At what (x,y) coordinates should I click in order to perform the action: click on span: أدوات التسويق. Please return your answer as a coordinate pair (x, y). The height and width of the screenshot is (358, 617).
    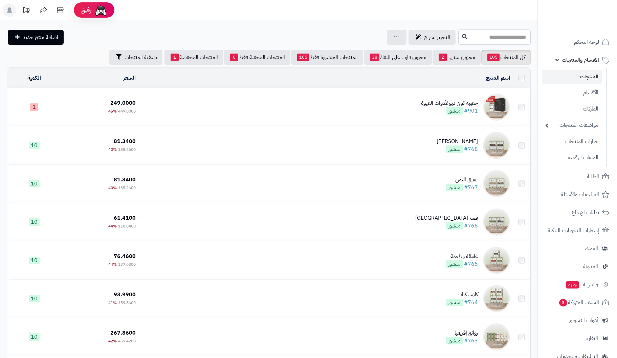
    Looking at the image, I should click on (583, 320).